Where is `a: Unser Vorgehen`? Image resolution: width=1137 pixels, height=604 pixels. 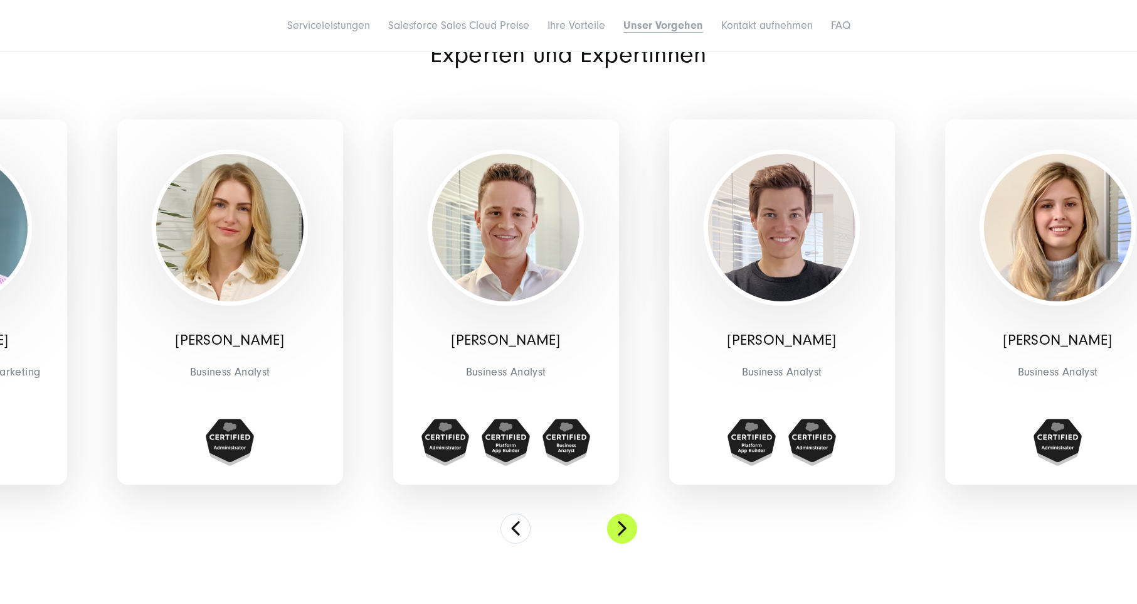
a: Unser Vorgehen is located at coordinates (663, 25).